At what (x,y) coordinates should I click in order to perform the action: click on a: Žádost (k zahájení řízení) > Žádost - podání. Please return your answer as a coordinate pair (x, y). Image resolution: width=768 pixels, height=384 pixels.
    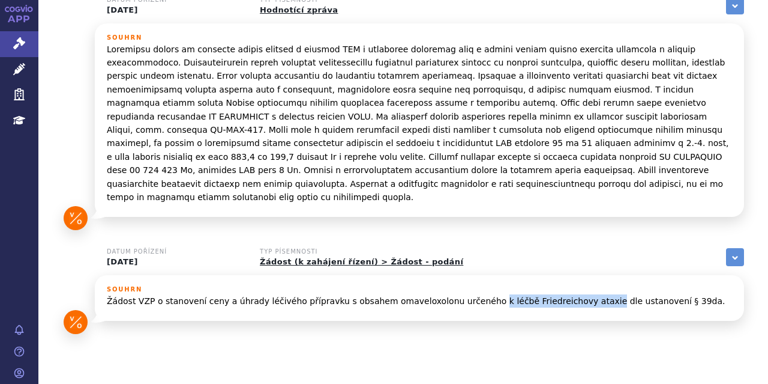
    Looking at the image, I should click on (361, 261).